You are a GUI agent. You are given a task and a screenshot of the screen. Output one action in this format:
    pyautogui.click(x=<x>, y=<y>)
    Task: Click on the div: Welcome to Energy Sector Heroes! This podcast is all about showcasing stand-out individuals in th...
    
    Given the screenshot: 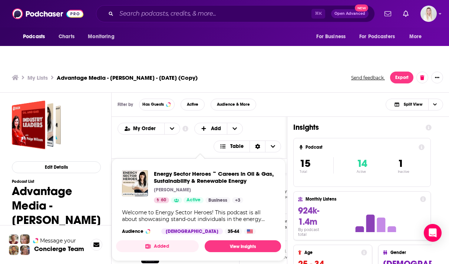 What is the action you would take?
    pyautogui.click(x=198, y=216)
    